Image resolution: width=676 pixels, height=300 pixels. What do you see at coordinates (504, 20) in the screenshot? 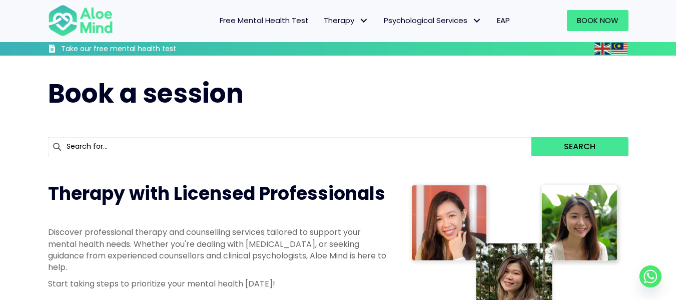
I see `span: EAP` at bounding box center [504, 20].